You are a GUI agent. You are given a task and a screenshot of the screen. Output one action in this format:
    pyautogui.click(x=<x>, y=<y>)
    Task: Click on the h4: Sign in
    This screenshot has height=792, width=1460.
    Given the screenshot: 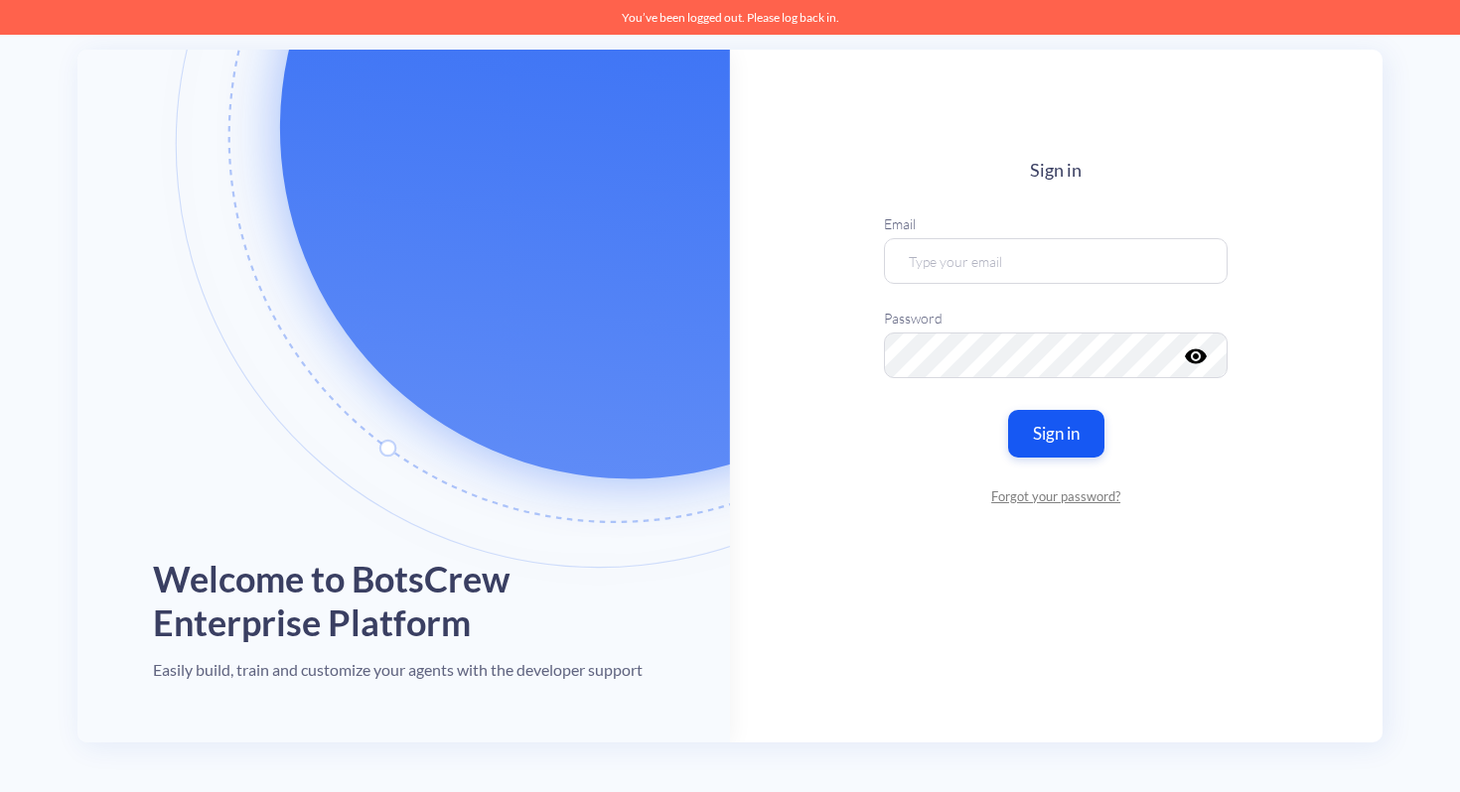 What is the action you would take?
    pyautogui.click(x=1055, y=171)
    